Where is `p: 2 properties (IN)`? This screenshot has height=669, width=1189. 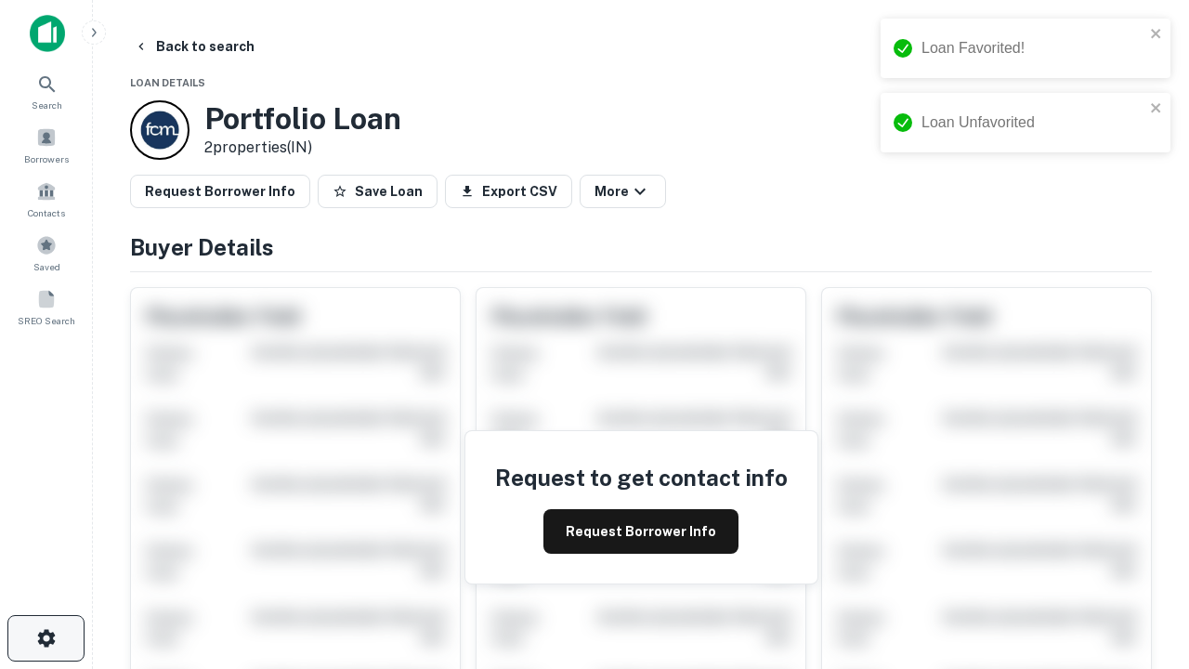 p: 2 properties (IN) is located at coordinates (303, 148).